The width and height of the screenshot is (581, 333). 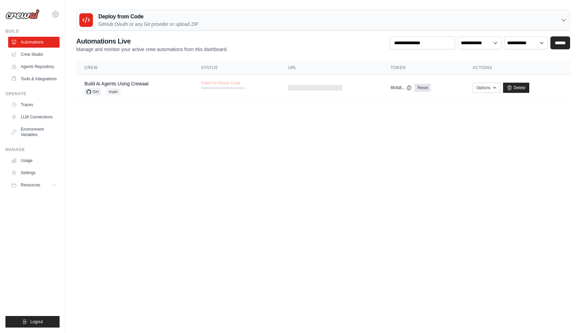 What do you see at coordinates (34, 42) in the screenshot?
I see `a: Automations` at bounding box center [34, 42].